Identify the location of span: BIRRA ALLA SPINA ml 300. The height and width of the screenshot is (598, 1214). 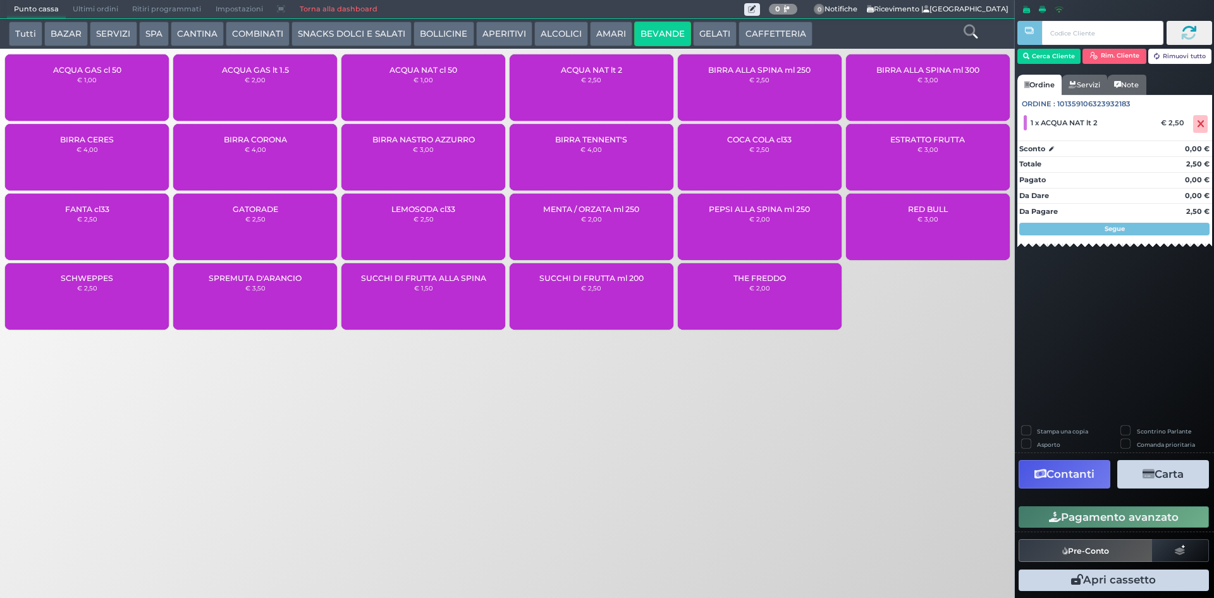
(928, 70).